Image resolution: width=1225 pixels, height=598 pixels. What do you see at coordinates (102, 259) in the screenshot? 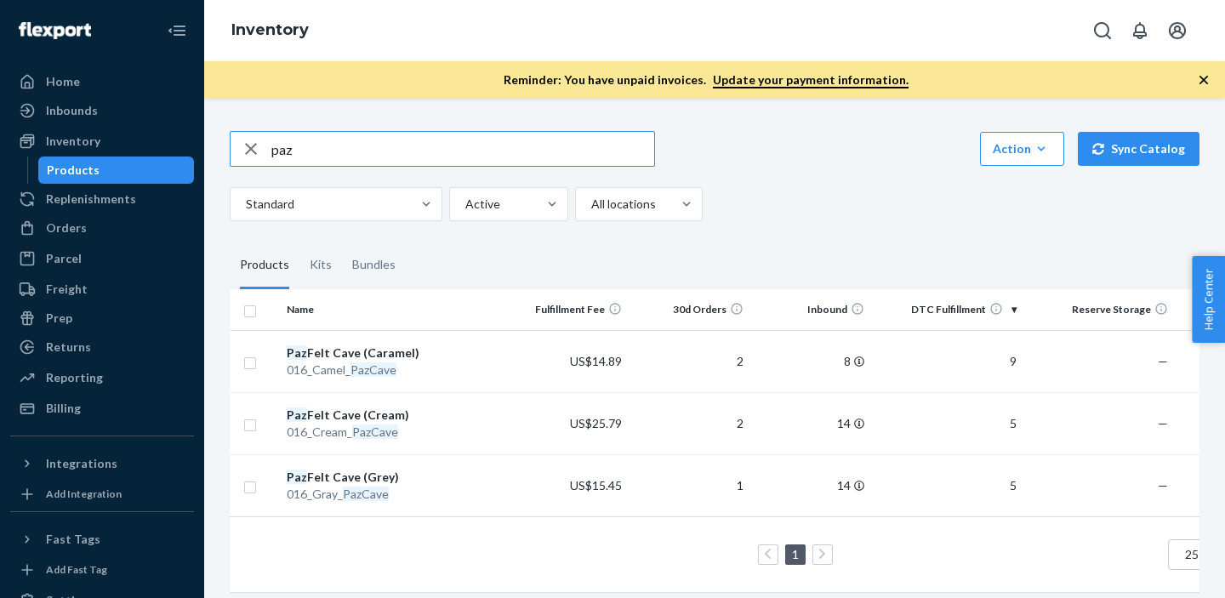
I see `a: Parcel` at bounding box center [102, 259].